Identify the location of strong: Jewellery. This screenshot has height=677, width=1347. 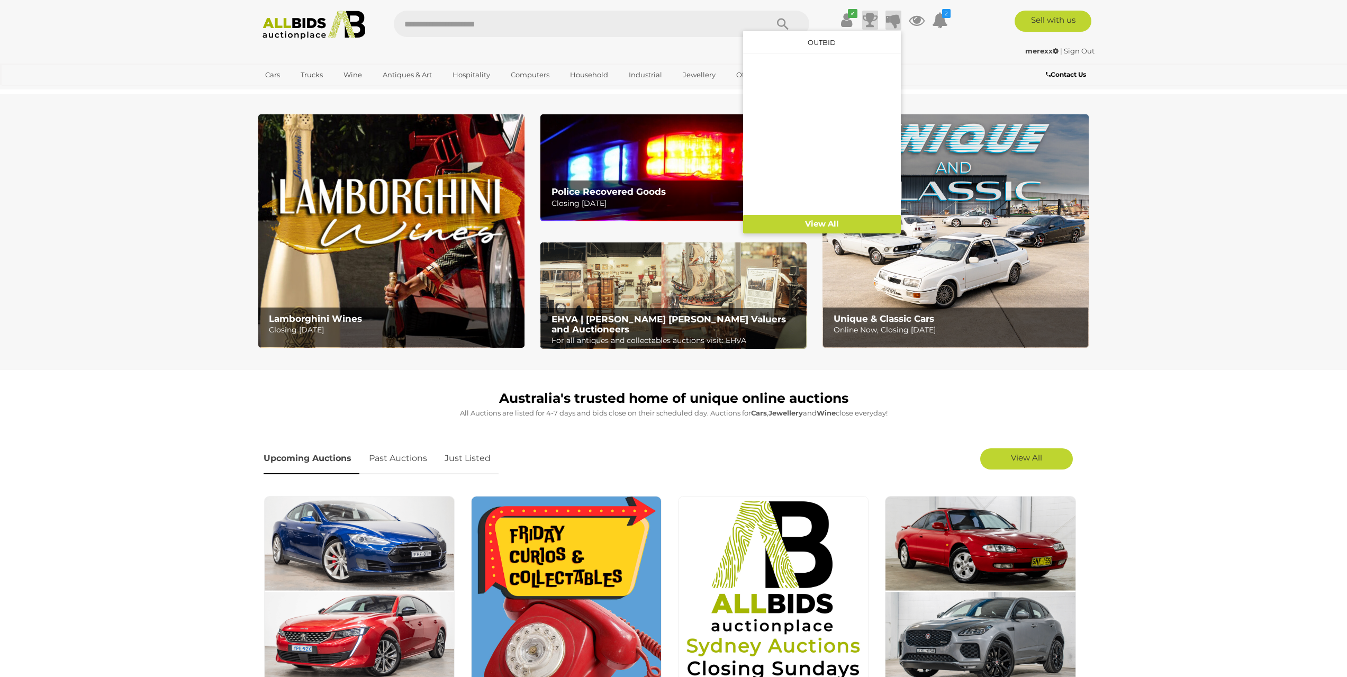
(786, 413).